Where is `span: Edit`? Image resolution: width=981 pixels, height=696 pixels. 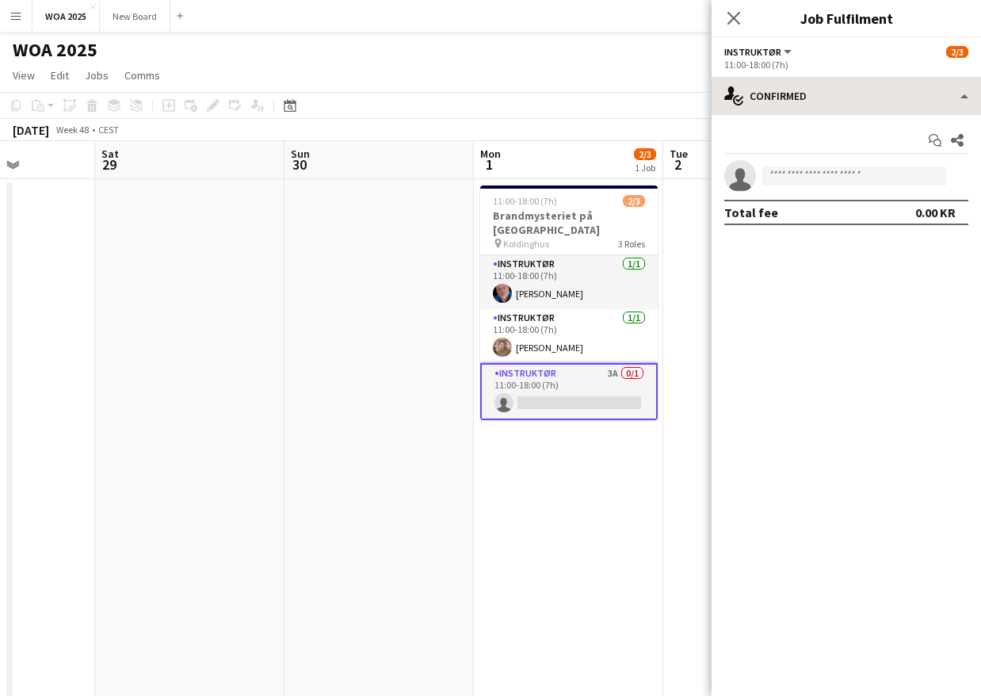
span: Edit is located at coordinates (59, 75).